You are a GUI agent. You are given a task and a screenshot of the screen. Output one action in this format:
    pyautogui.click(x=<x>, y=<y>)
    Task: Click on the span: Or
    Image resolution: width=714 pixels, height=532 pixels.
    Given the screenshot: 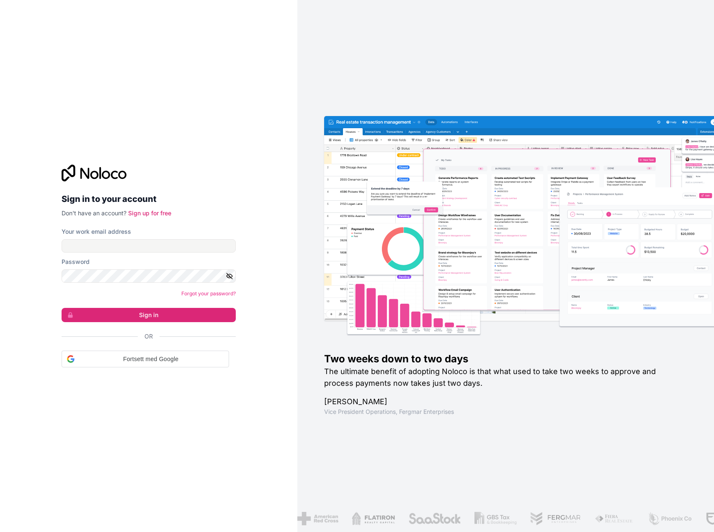 What is the action you would take?
    pyautogui.click(x=149, y=336)
    